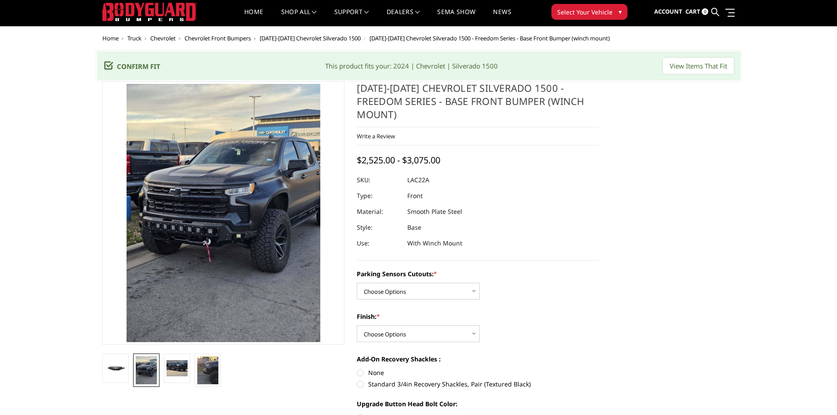  Describe the element at coordinates (705, 11) in the screenshot. I see `span: 0` at that location.